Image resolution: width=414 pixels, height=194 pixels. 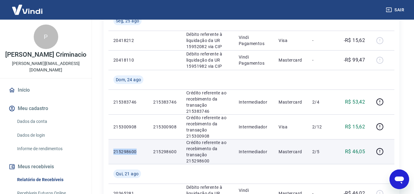 I want to click on p: Débito referente à liquidação da UR 15952082 via CIP, so click(x=207, y=40).